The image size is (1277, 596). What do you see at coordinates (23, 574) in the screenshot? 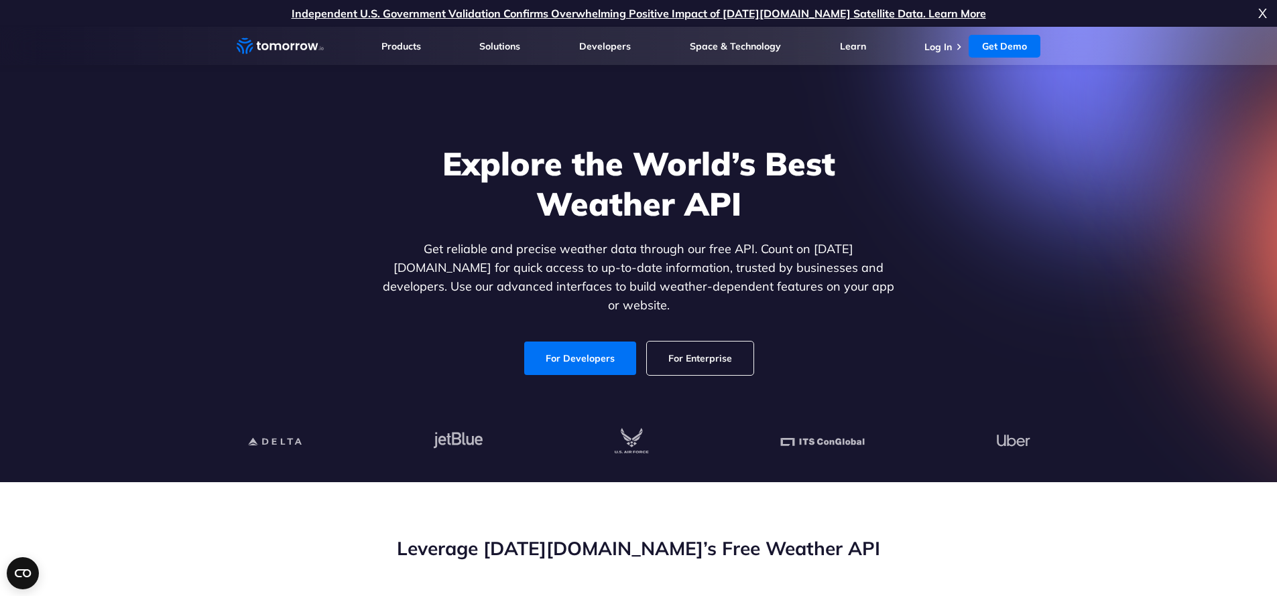
I see `button: Open CMP widget` at bounding box center [23, 574].